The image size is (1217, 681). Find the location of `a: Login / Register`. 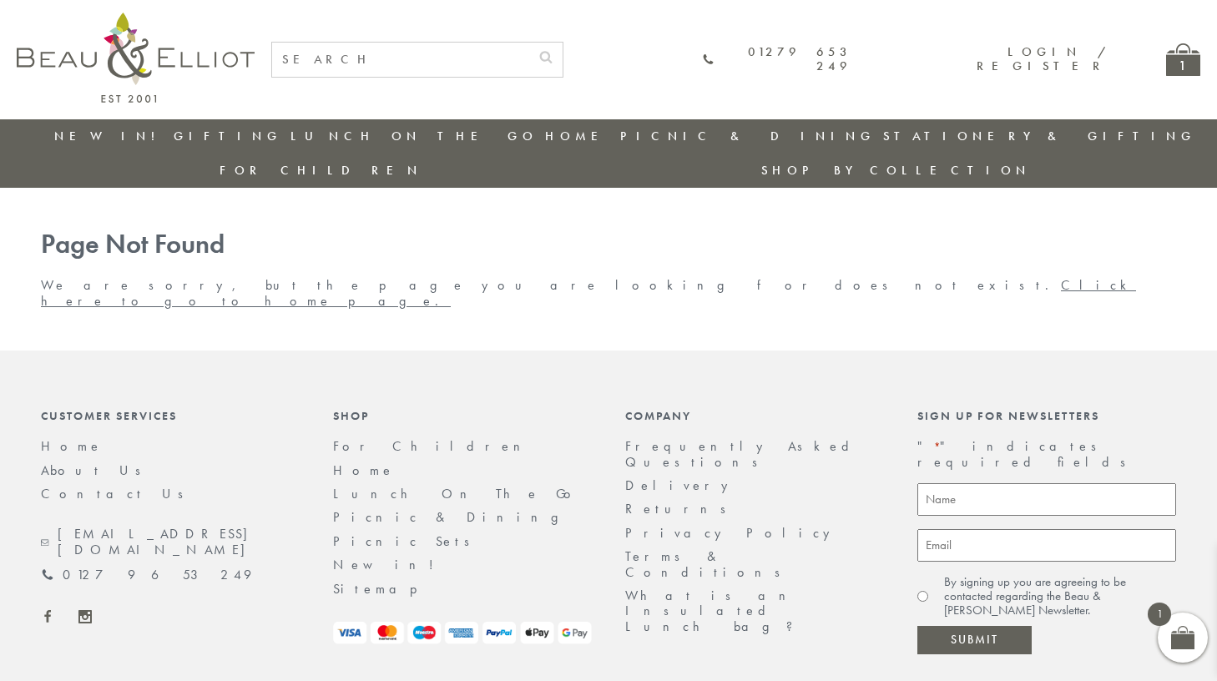

a: Login / Register is located at coordinates (1042, 58).